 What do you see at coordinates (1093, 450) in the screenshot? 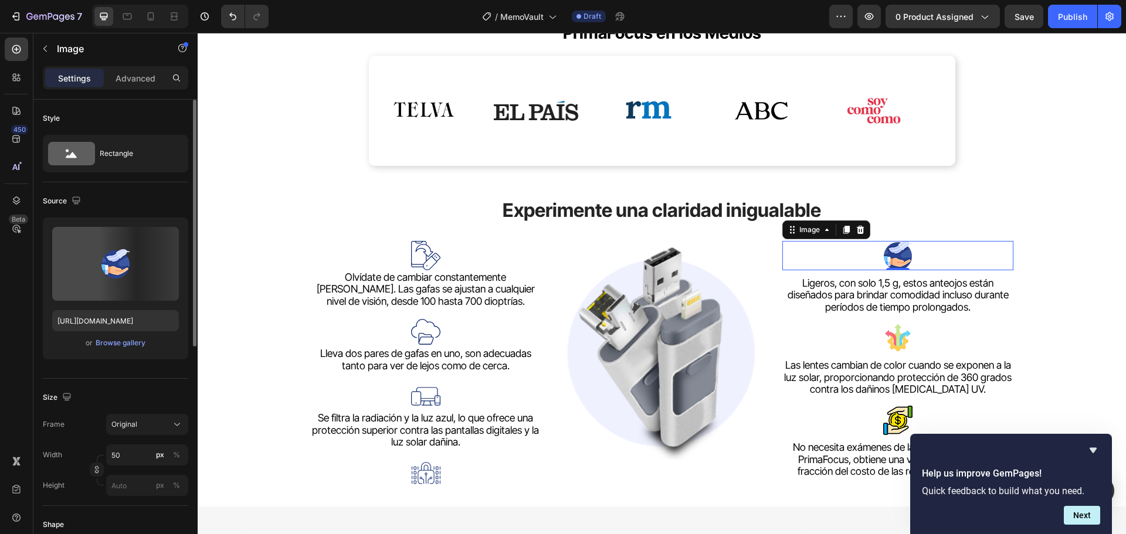
I see `button: Hide survey` at bounding box center [1093, 450].